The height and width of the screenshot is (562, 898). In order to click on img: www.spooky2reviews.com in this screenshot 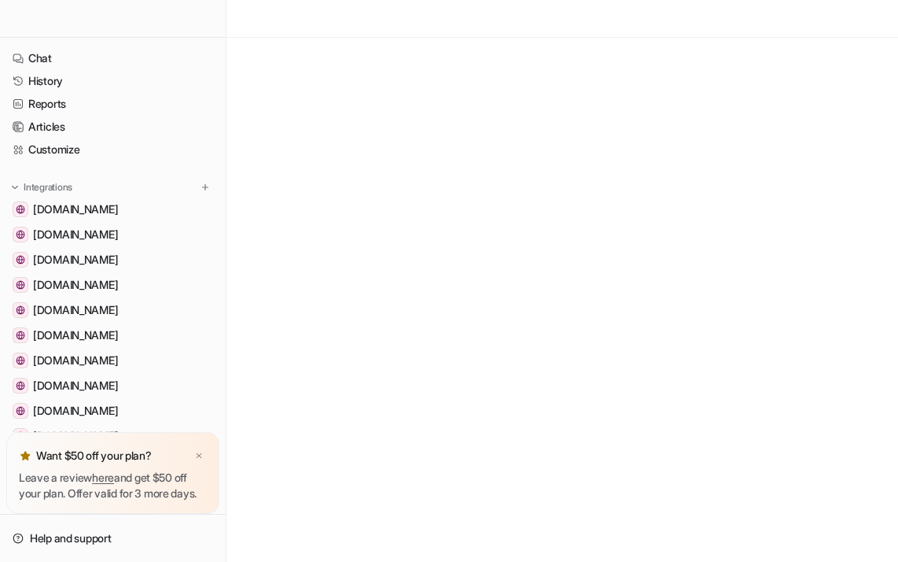, I will do `click(20, 411)`.